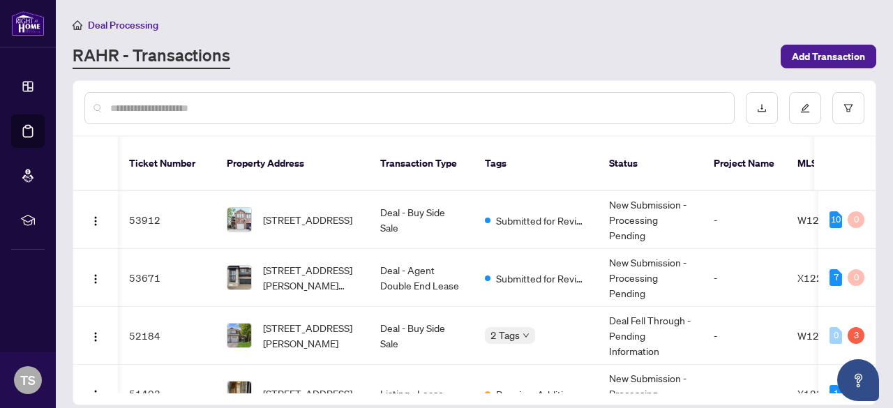 The height and width of the screenshot is (408, 893). What do you see at coordinates (827, 336) in the screenshot?
I see `span: W12383493` at bounding box center [827, 336].